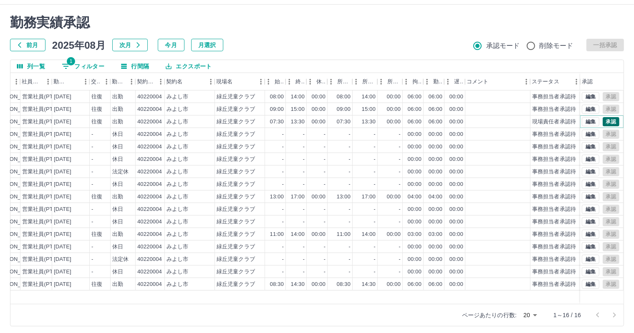  What do you see at coordinates (435, 197) in the screenshot?
I see `div: 04:00` at bounding box center [435, 197].